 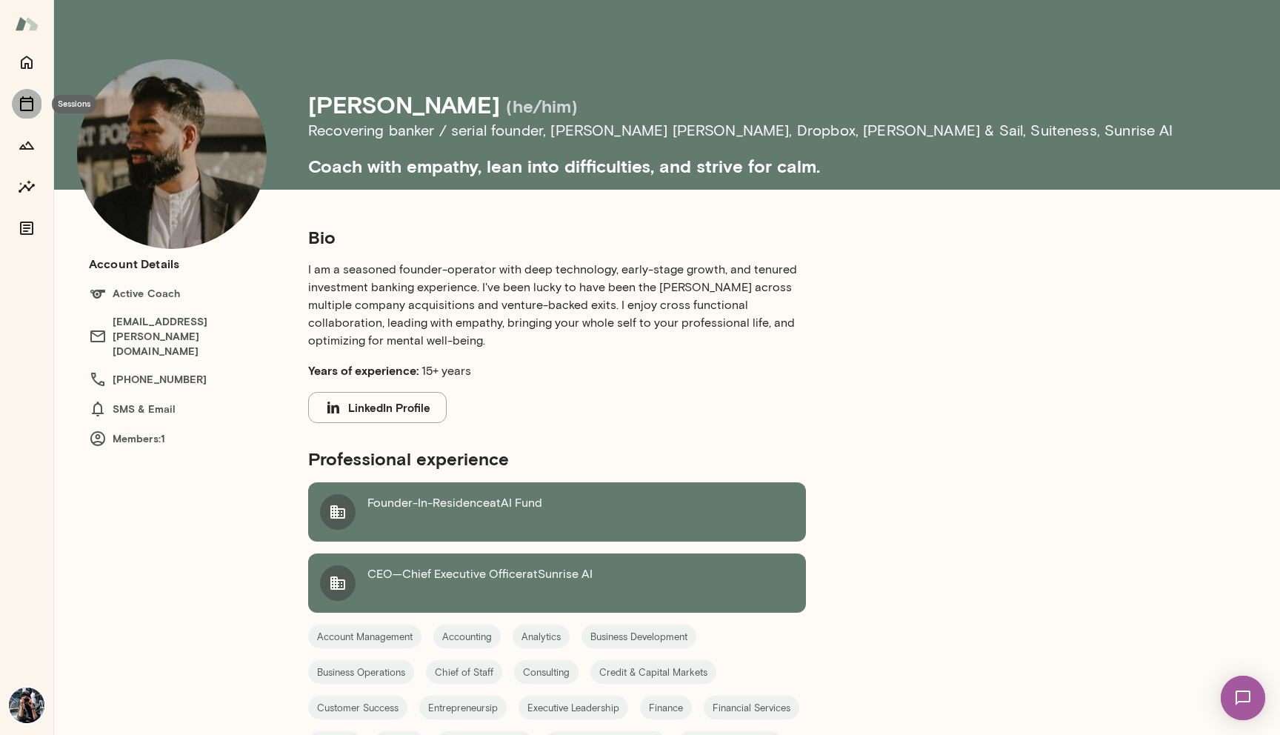 What do you see at coordinates (27, 228) in the screenshot?
I see `button: Documents` at bounding box center [27, 228].